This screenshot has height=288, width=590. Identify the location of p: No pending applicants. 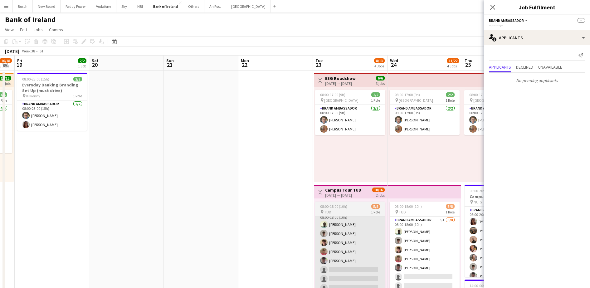
(537, 80).